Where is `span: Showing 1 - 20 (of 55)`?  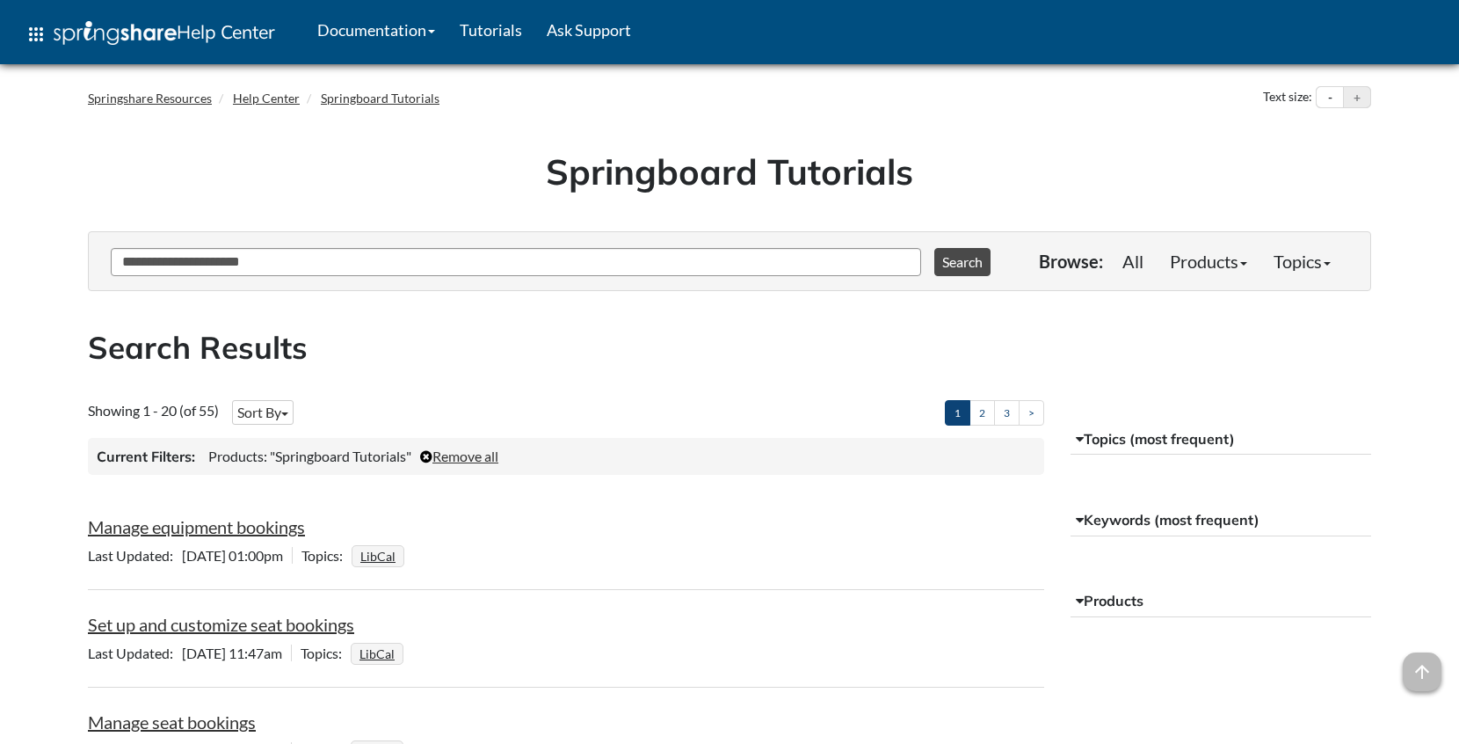
span: Showing 1 - 20 (of 55) is located at coordinates (153, 410).